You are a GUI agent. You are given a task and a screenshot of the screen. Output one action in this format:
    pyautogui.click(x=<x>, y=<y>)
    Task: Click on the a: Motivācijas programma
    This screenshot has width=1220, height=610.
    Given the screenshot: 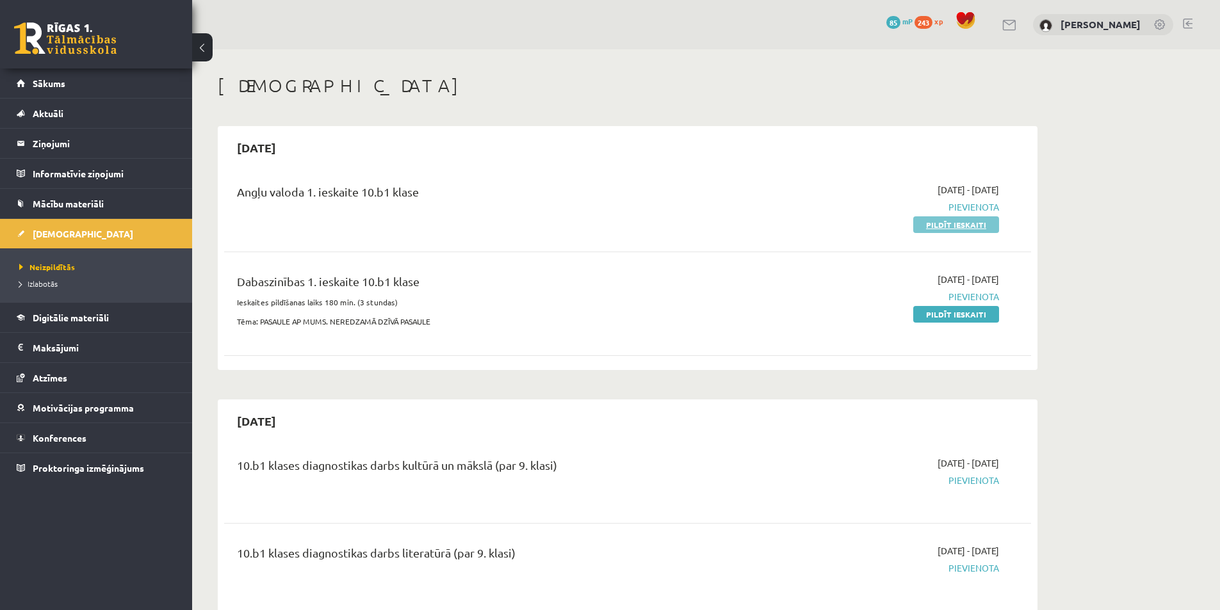 What is the action you would take?
    pyautogui.click(x=96, y=408)
    